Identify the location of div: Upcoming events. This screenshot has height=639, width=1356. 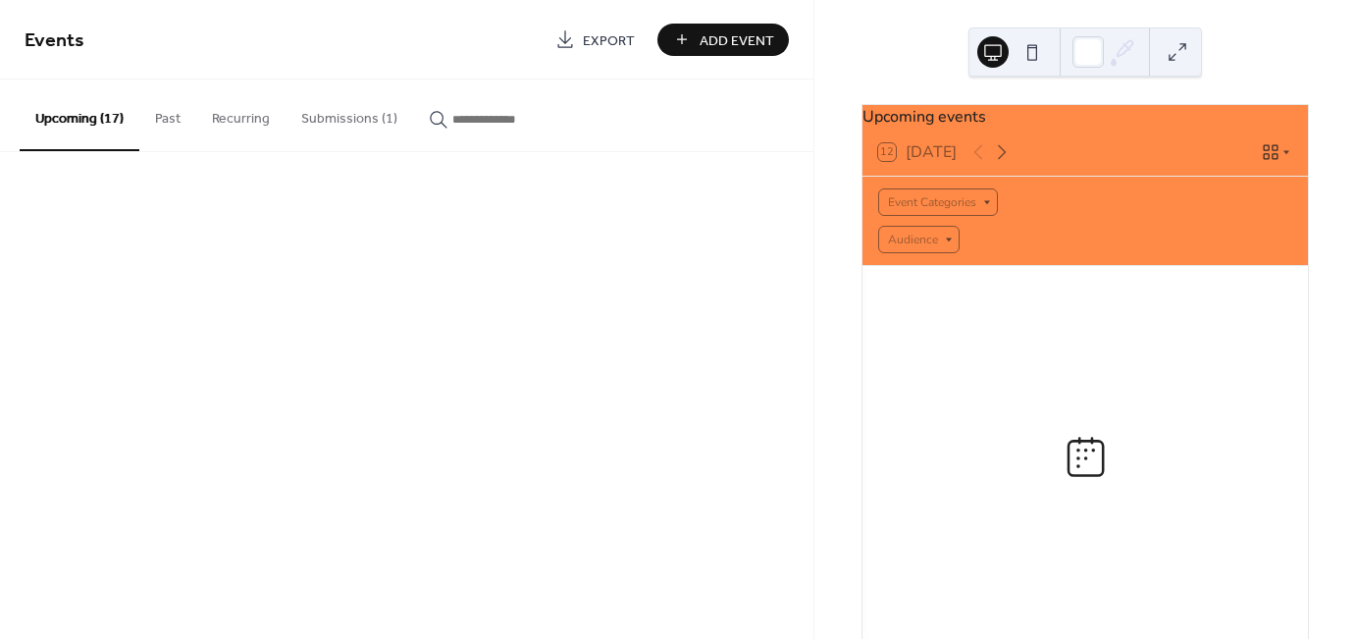
(1085, 117).